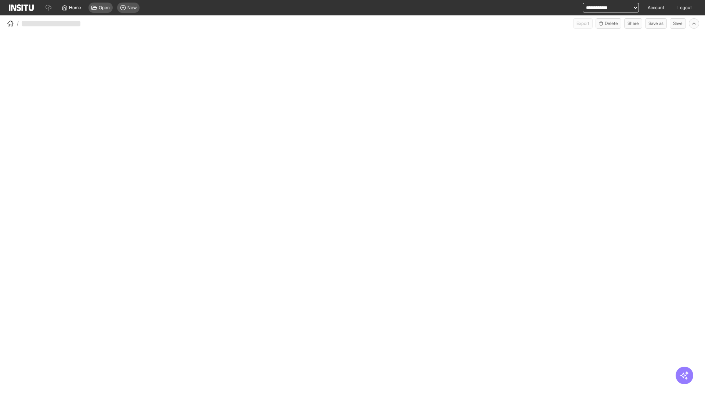  What do you see at coordinates (608, 23) in the screenshot?
I see `button: Delete` at bounding box center [608, 23].